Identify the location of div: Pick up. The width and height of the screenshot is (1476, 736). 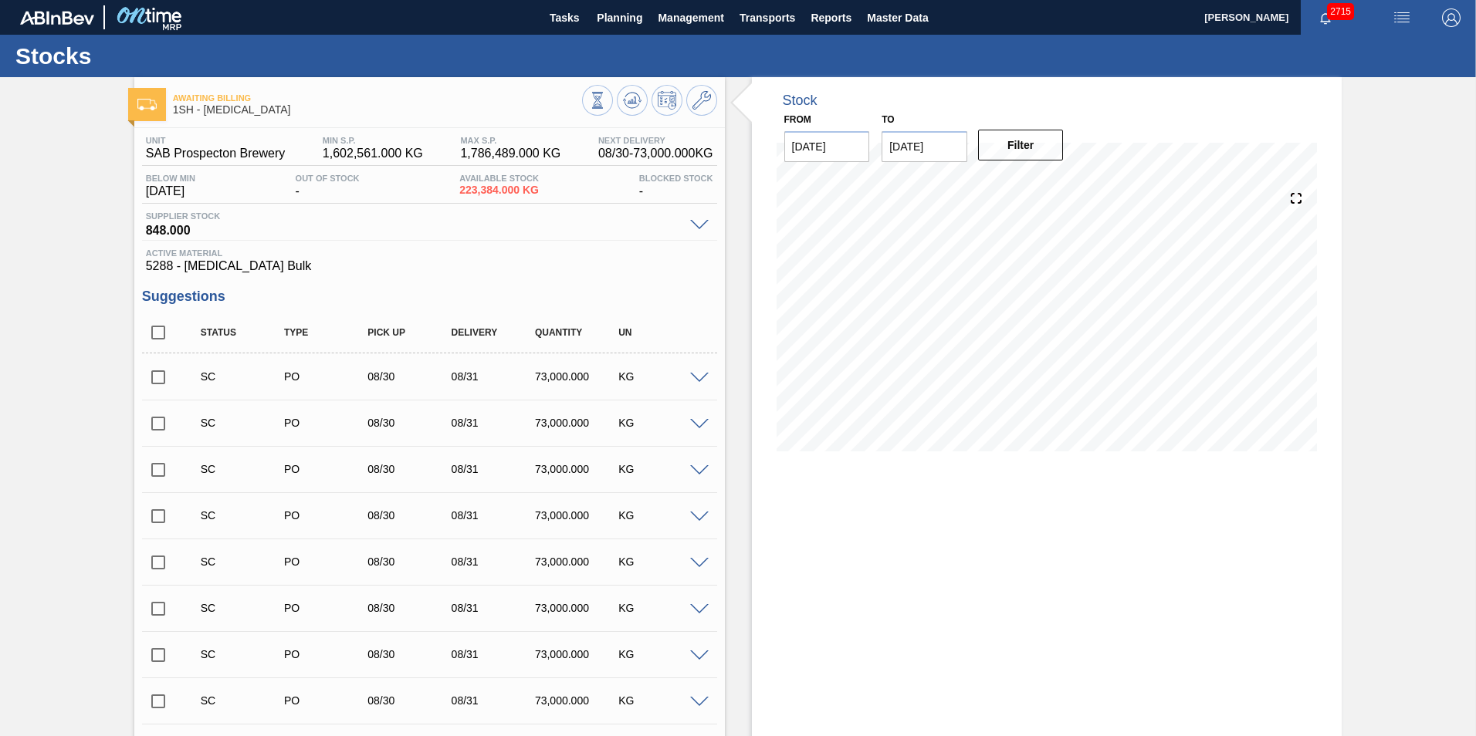
(410, 333).